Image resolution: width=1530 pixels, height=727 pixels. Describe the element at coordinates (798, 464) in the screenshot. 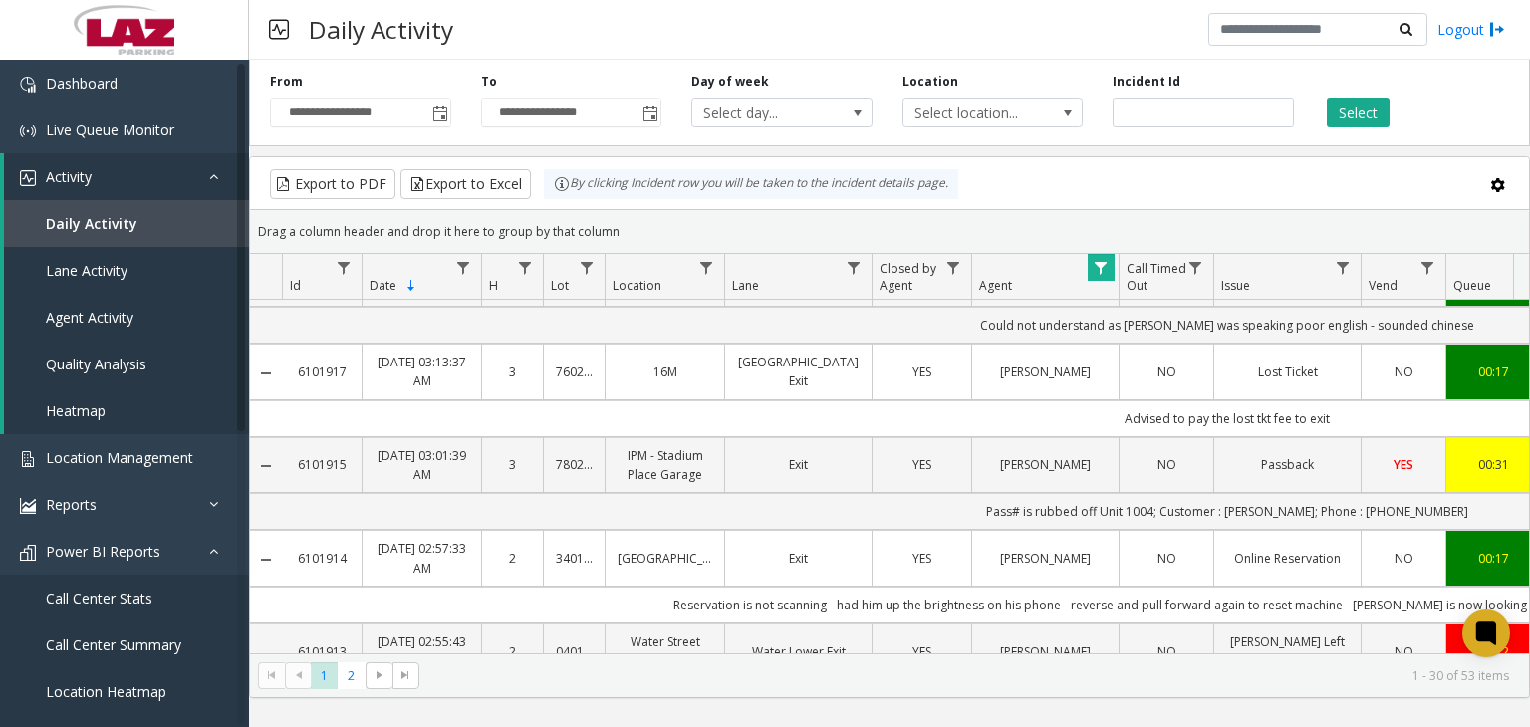

I see `a: Exit` at that location.